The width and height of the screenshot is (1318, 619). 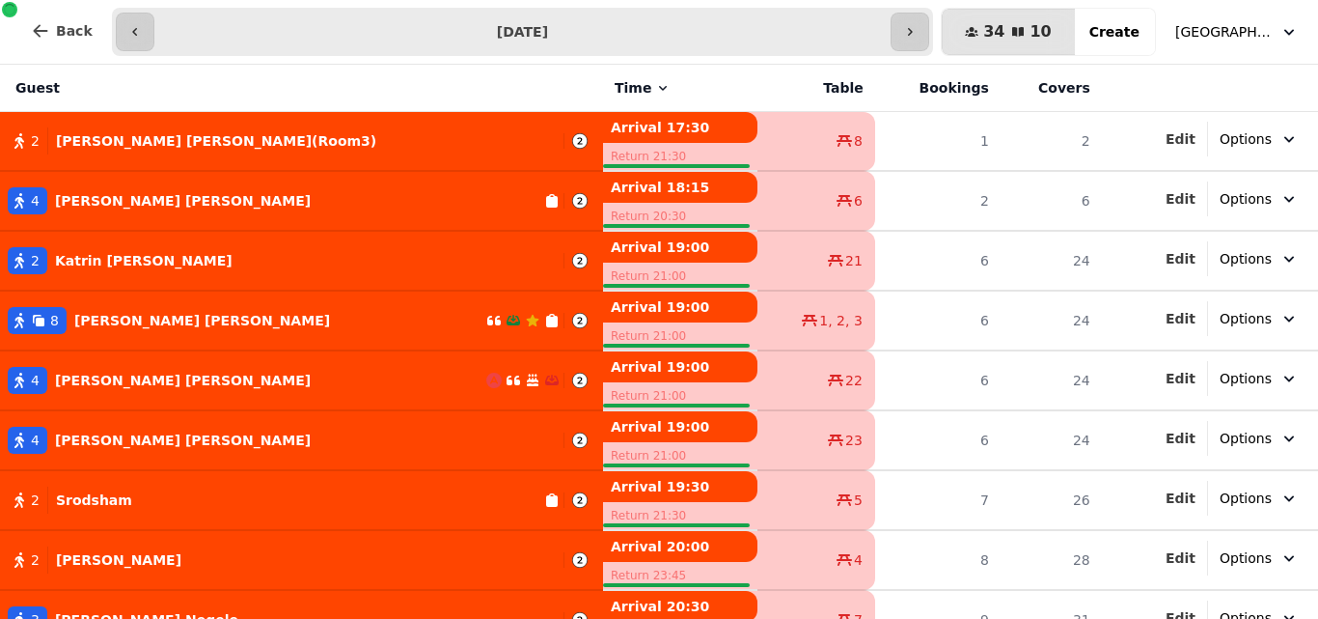 What do you see at coordinates (1008, 32) in the screenshot?
I see `button: 3410` at bounding box center [1008, 32].